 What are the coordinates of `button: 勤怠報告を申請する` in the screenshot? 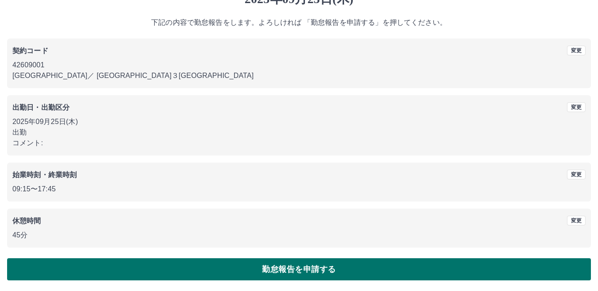 It's located at (299, 270).